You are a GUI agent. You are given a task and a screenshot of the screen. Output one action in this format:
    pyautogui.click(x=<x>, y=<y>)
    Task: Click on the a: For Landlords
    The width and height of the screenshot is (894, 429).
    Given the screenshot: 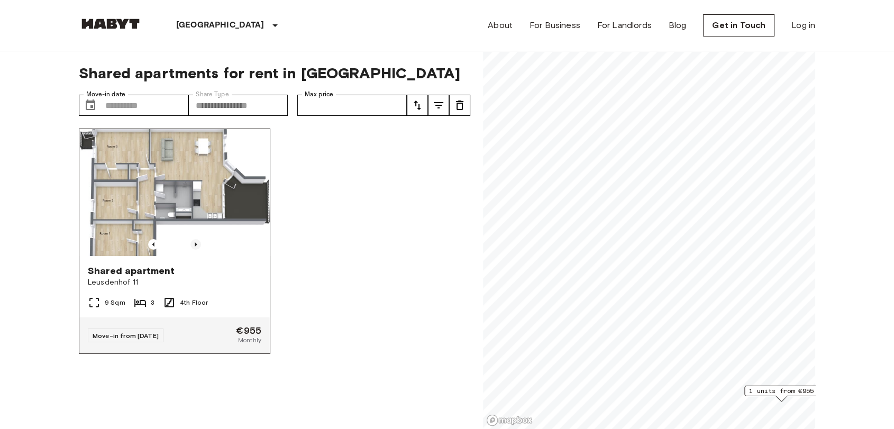 What is the action you would take?
    pyautogui.click(x=624, y=25)
    